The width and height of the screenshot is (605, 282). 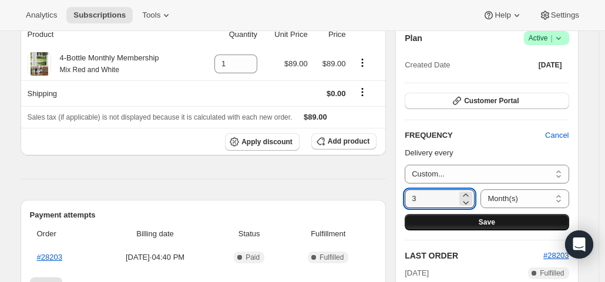 I want to click on span: Created Date, so click(x=427, y=65).